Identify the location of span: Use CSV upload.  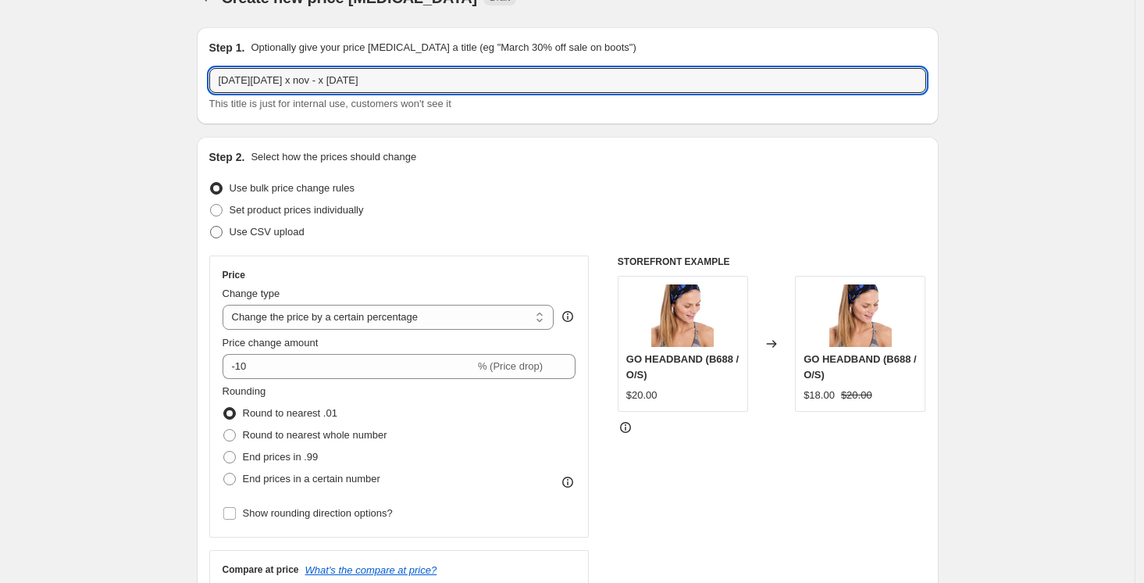
(267, 231).